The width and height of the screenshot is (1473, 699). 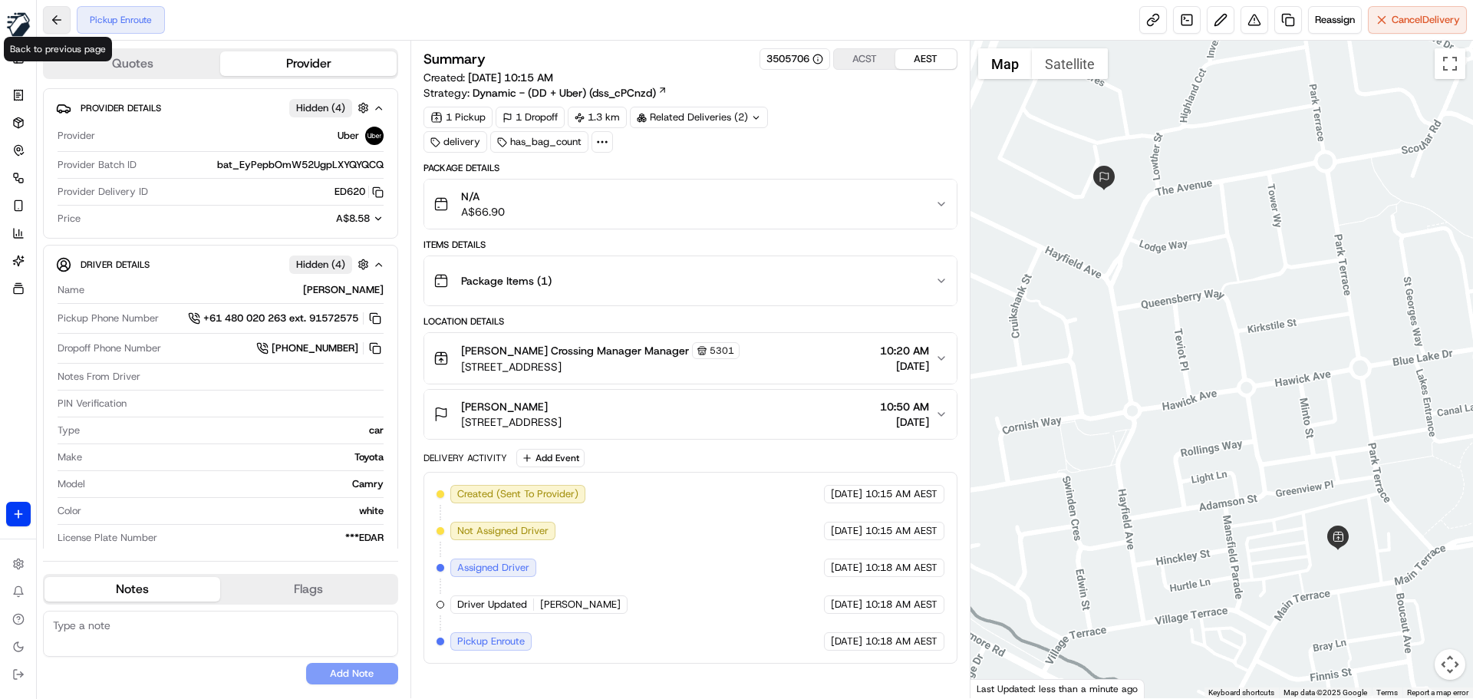 What do you see at coordinates (115, 265) in the screenshot?
I see `span: Driver Details` at bounding box center [115, 265].